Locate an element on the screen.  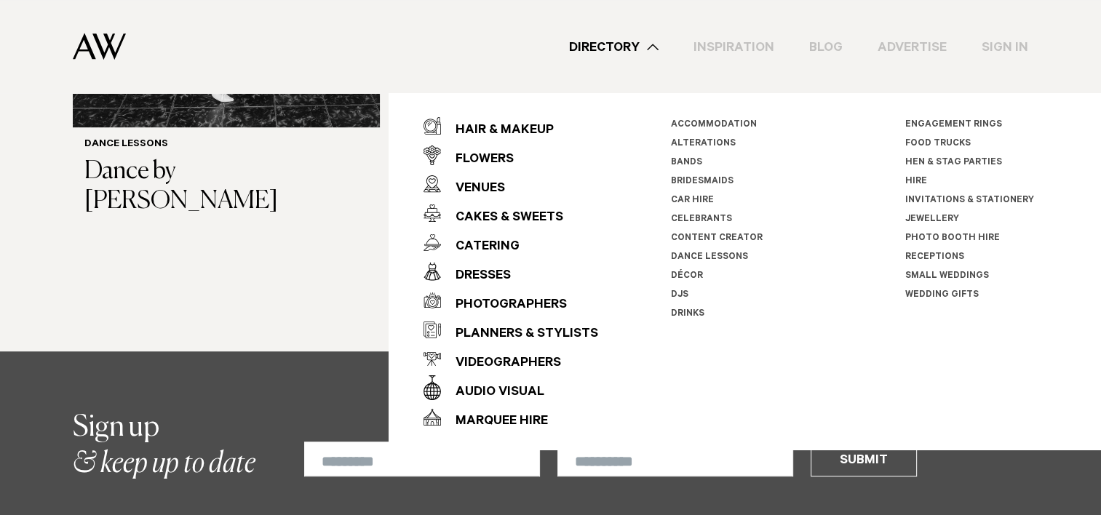
a: Wedding Gifts is located at coordinates (942, 295).